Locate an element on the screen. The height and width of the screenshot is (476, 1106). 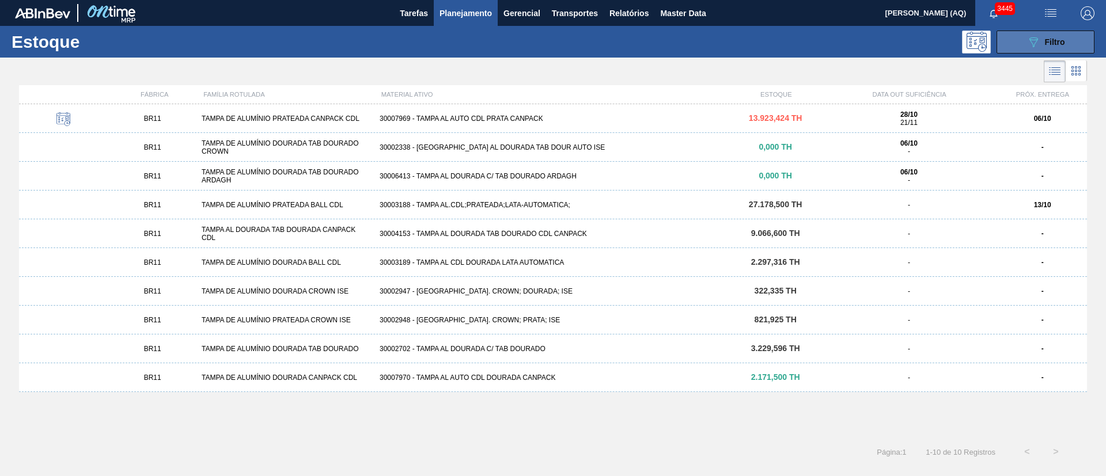
div: Estoque Programado is located at coordinates (63, 120).